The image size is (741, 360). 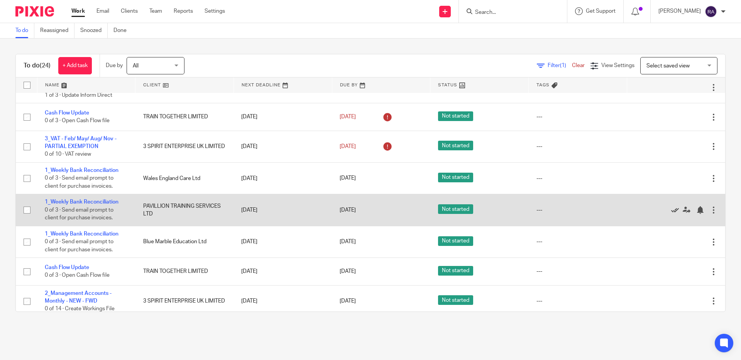 I want to click on a: To do, so click(x=25, y=30).